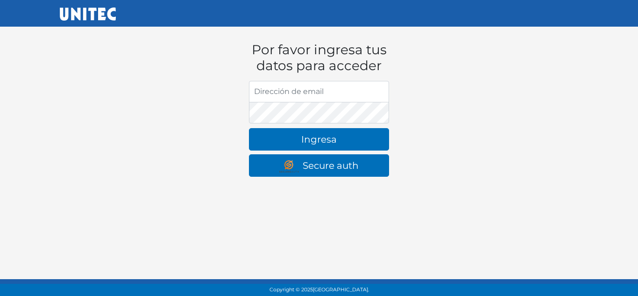 The image size is (638, 296). What do you see at coordinates (88, 14) in the screenshot?
I see `img: UNITEC` at bounding box center [88, 14].